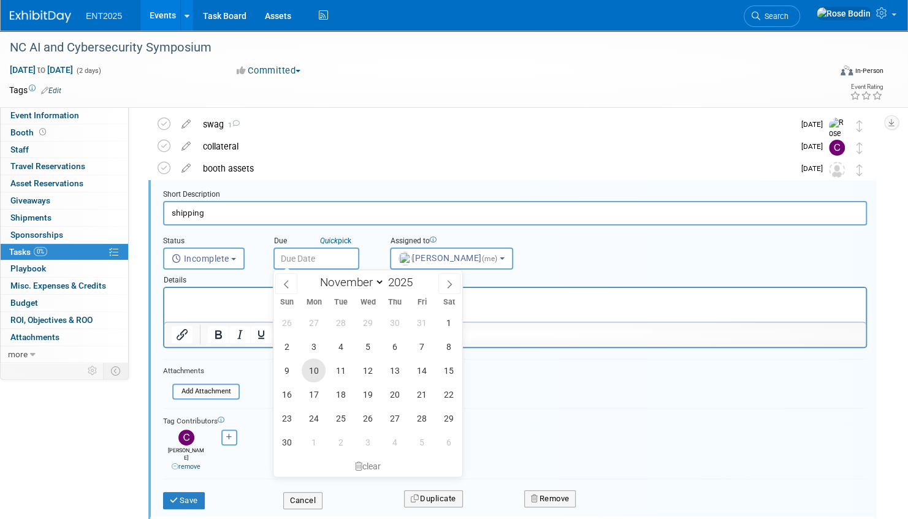  Describe the element at coordinates (340, 394) in the screenshot. I see `span: November 18, 2025` at that location.